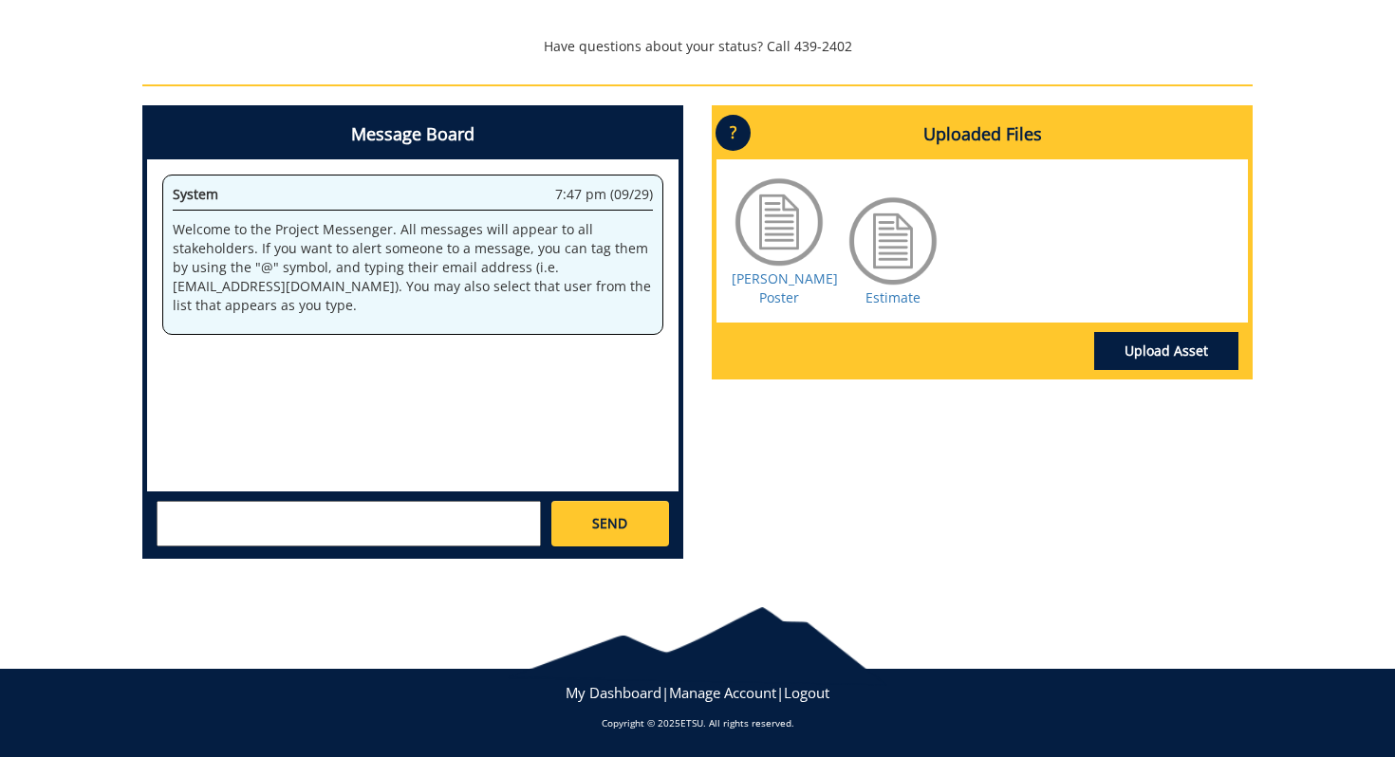 This screenshot has height=757, width=1395. What do you see at coordinates (722, 693) in the screenshot?
I see `a: Manage Account` at bounding box center [722, 693].